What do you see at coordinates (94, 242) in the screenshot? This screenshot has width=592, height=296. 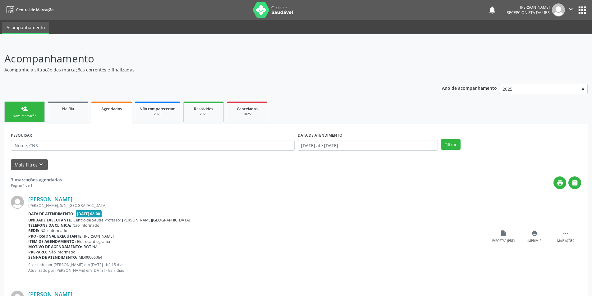 I see `span: Eletrocardiograma` at bounding box center [94, 242].